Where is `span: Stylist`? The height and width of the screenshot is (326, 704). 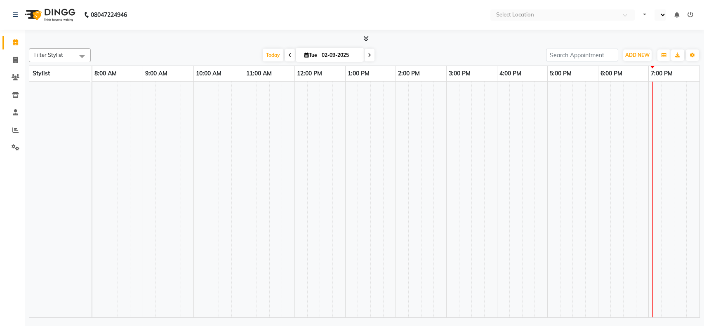
span: Stylist is located at coordinates (41, 73).